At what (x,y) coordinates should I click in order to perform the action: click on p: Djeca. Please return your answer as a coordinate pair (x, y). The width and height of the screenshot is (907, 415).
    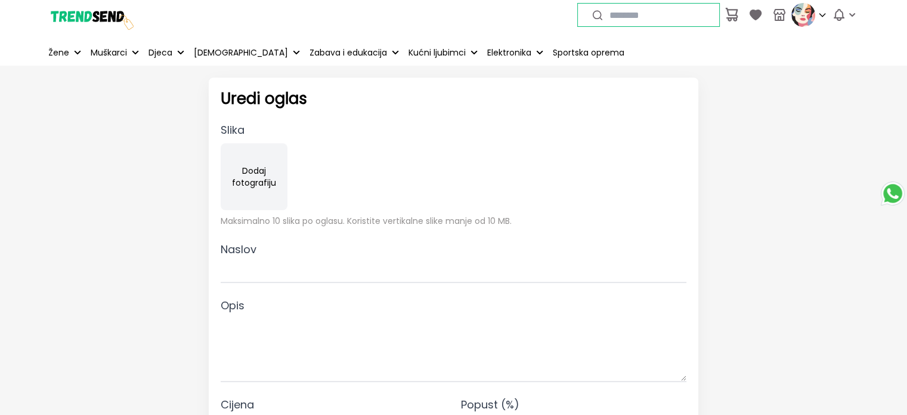
    Looking at the image, I should click on (160, 52).